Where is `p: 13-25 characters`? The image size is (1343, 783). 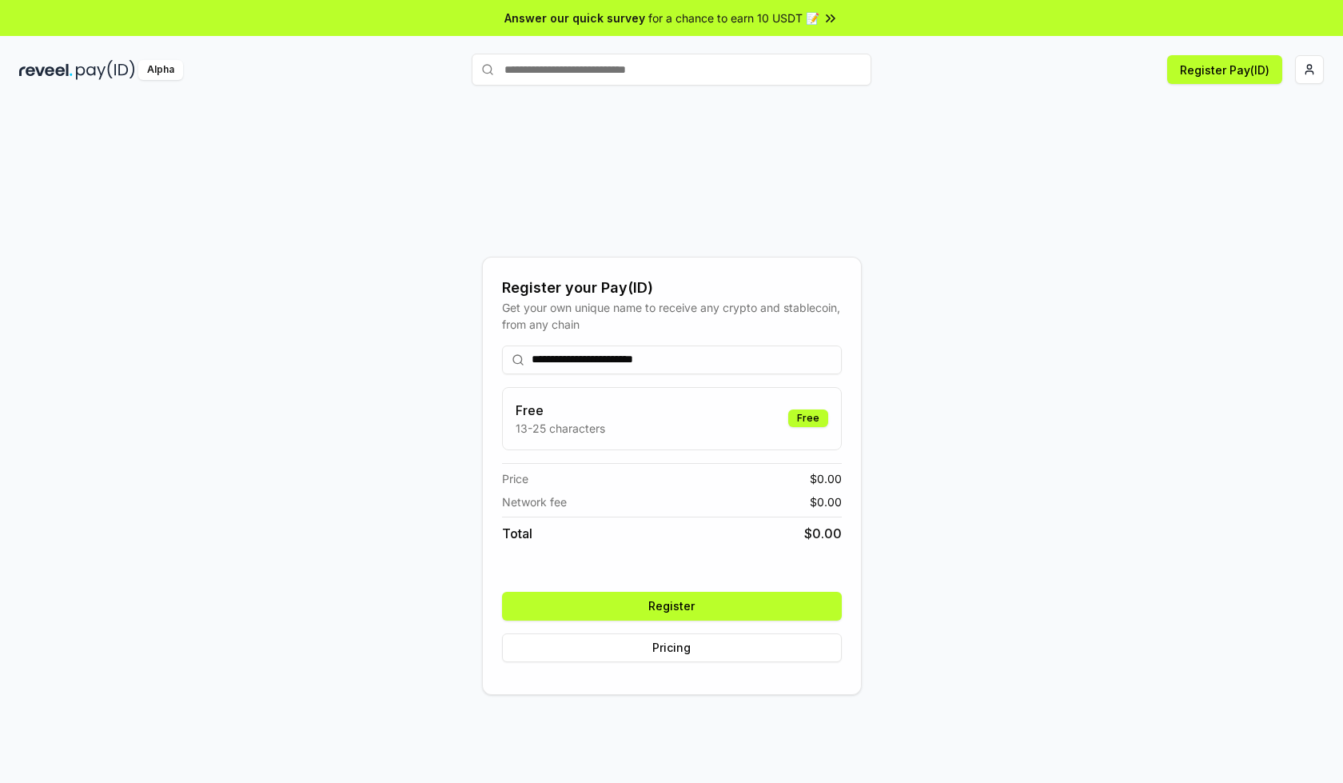
p: 13-25 characters is located at coordinates (560, 428).